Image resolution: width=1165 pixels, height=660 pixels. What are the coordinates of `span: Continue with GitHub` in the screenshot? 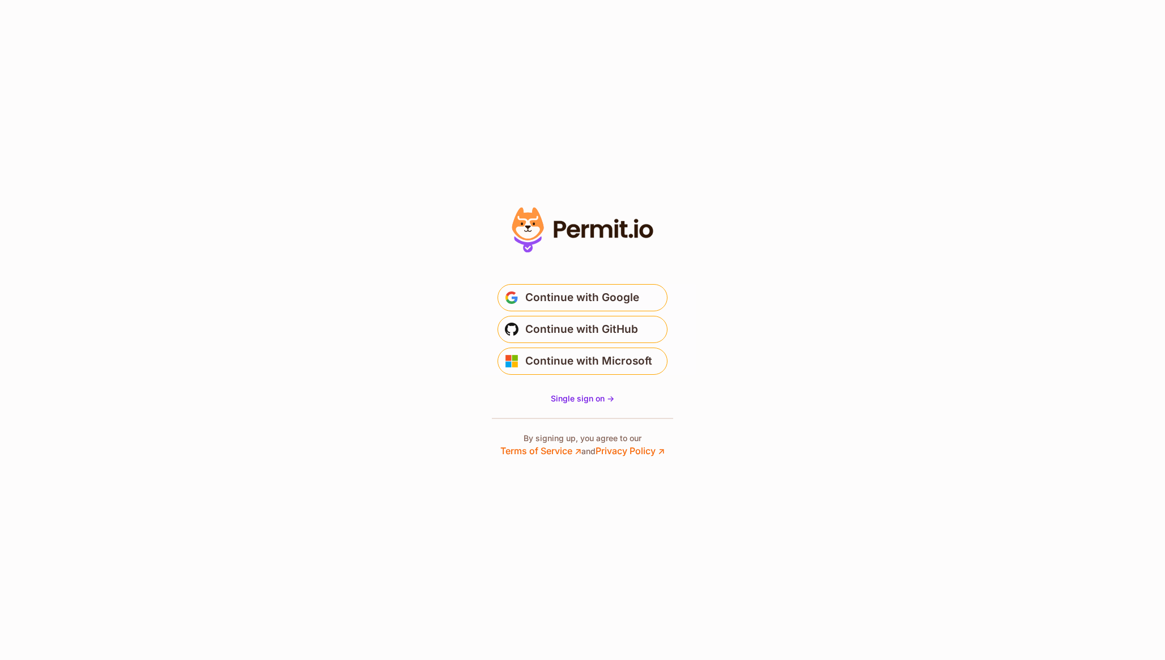 It's located at (581, 329).